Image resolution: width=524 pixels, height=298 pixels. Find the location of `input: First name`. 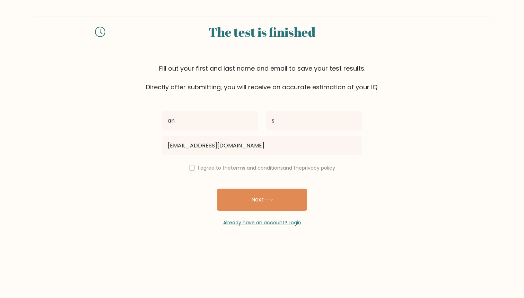

input: First name is located at coordinates (210, 121).